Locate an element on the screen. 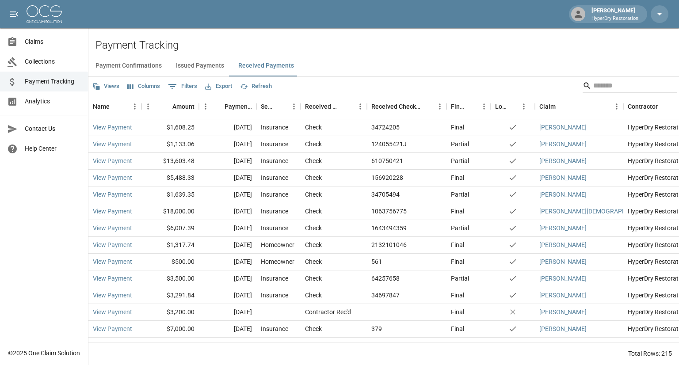 The width and height of the screenshot is (679, 365). span: Help Center is located at coordinates (53, 148).